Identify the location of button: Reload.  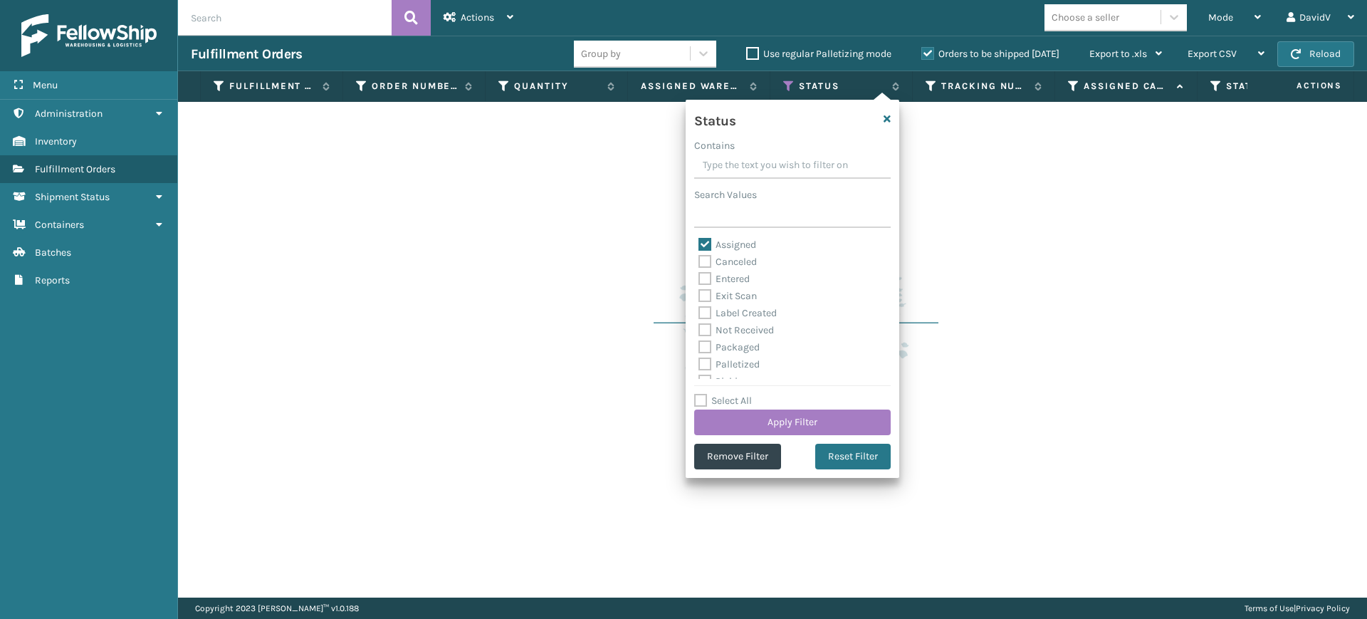
(1316, 54).